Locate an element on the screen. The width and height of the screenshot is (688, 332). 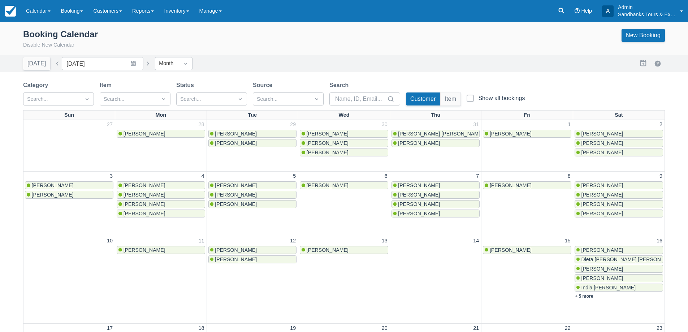
a: 14 is located at coordinates (476, 241).